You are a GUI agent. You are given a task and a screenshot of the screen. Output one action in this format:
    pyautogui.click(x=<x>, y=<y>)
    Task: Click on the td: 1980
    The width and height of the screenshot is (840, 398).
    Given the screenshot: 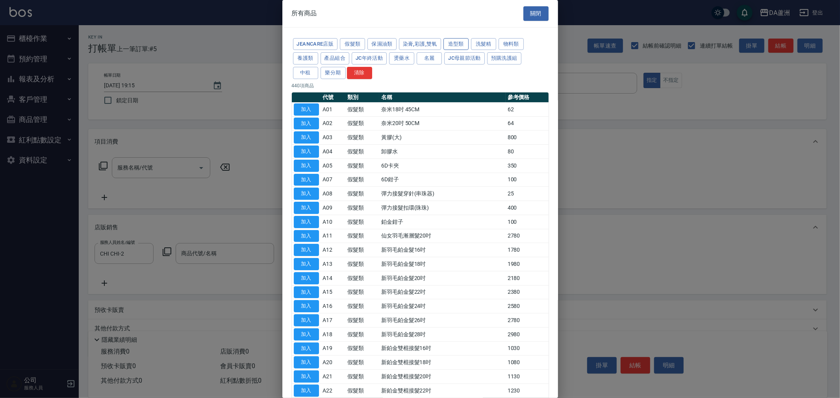 What is the action you would take?
    pyautogui.click(x=527, y=265)
    